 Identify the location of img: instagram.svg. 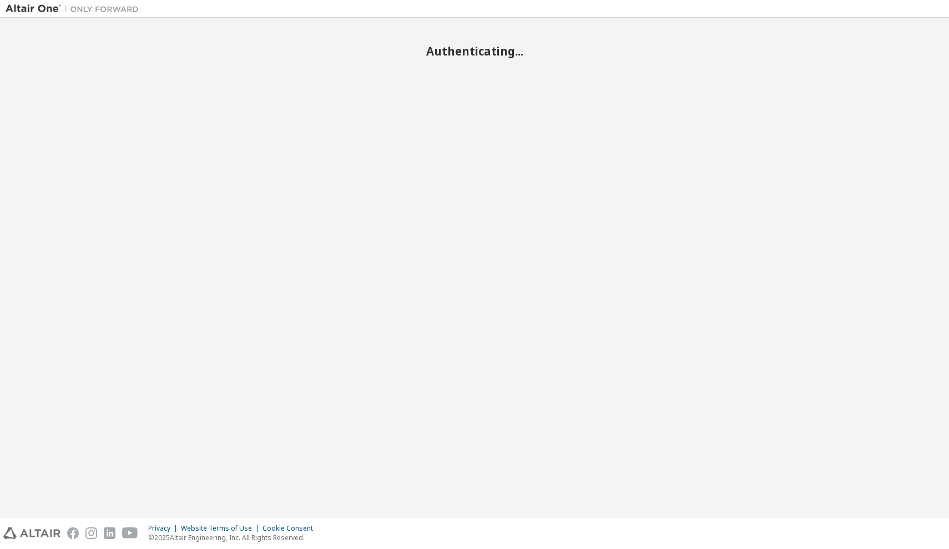
(91, 532).